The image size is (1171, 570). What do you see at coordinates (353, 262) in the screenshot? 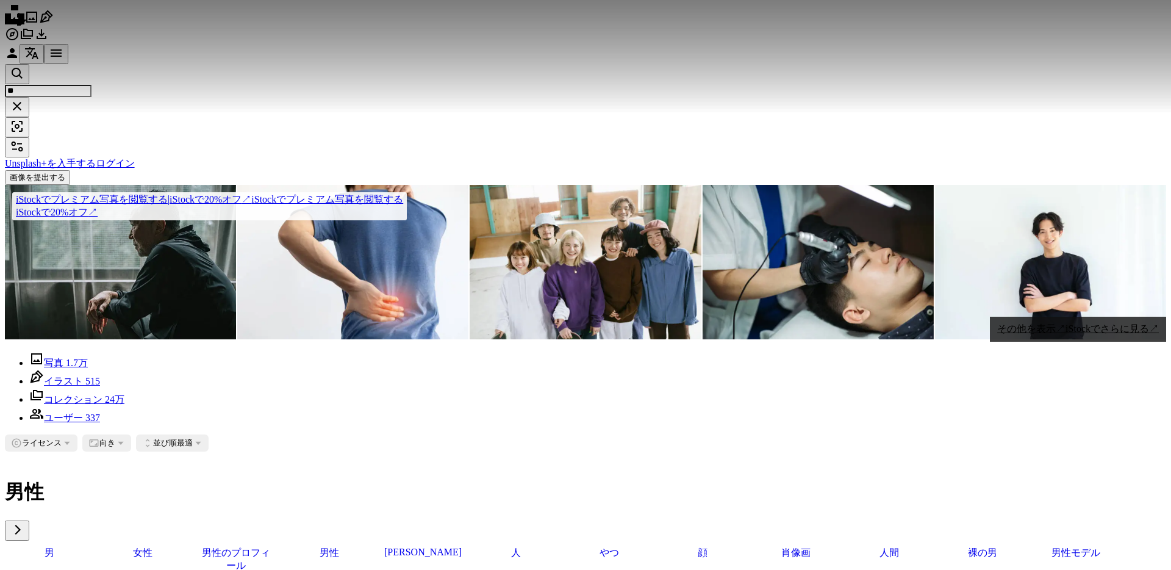
I see `img: 背中の痛みと腰痛を持つクローズアップ男。` at bounding box center [353, 262].